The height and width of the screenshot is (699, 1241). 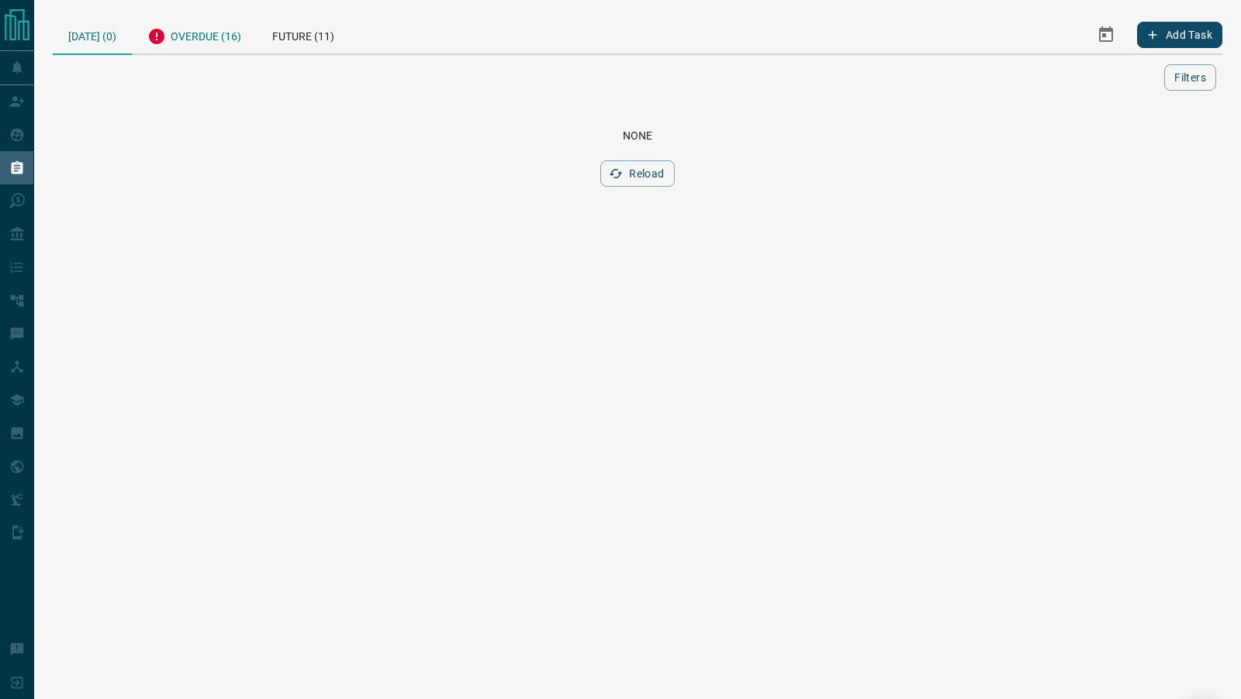 What do you see at coordinates (303, 34) in the screenshot?
I see `div: Future (11)` at bounding box center [303, 34].